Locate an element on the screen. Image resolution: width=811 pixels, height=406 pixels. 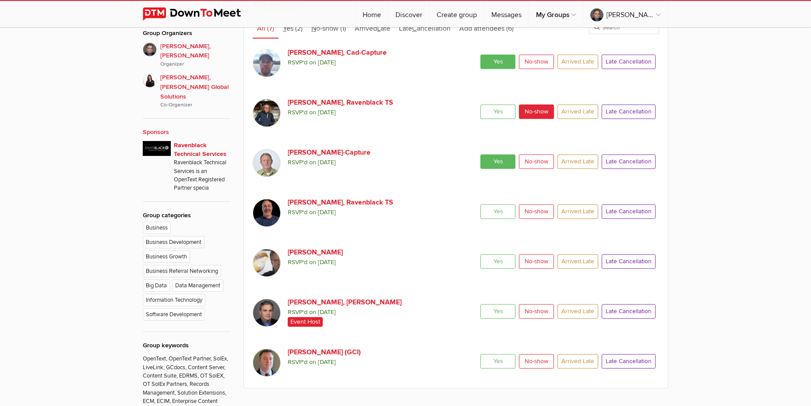
img: Ravenblack Technical Services is located at coordinates (157, 148).